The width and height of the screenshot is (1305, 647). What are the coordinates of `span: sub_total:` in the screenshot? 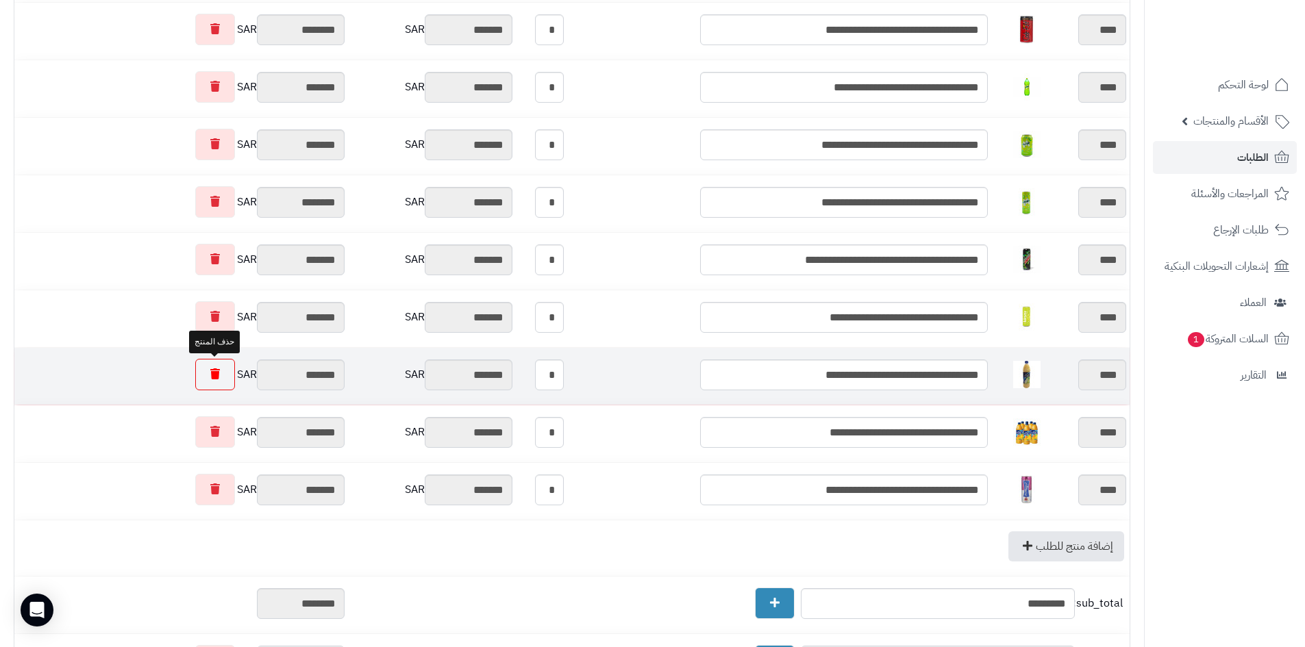 It's located at (1100, 603).